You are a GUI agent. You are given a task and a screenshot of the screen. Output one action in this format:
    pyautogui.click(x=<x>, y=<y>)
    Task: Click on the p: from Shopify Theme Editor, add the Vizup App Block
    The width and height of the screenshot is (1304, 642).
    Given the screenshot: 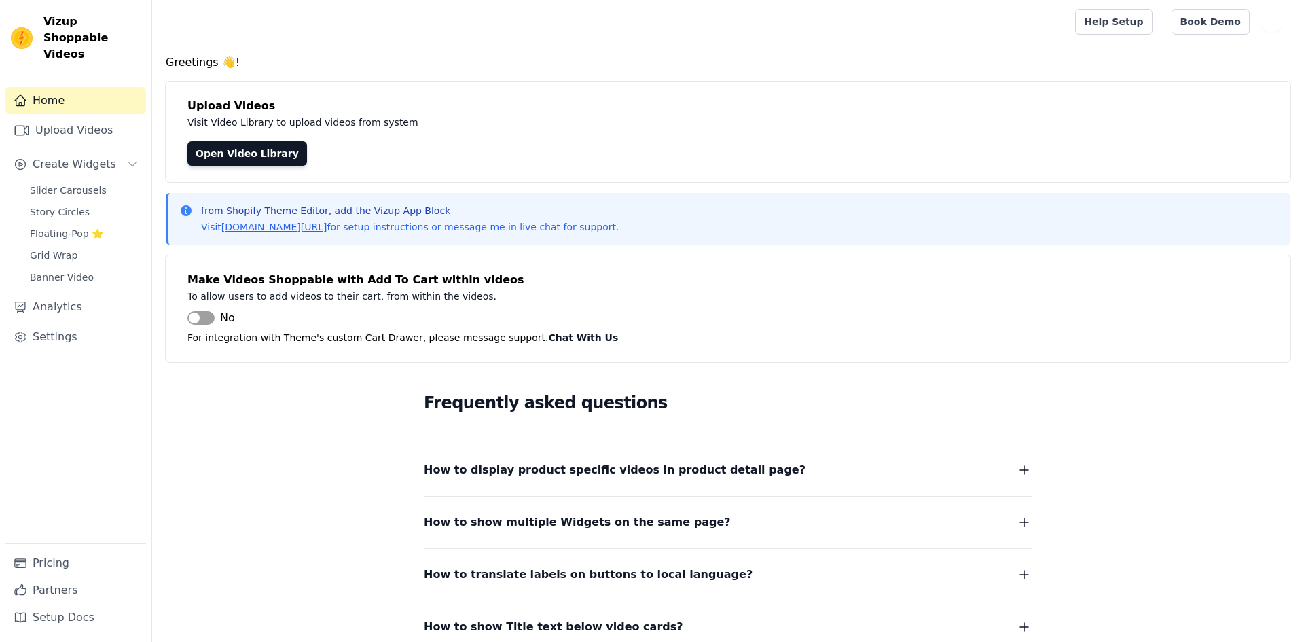 What is the action you would take?
    pyautogui.click(x=409, y=210)
    